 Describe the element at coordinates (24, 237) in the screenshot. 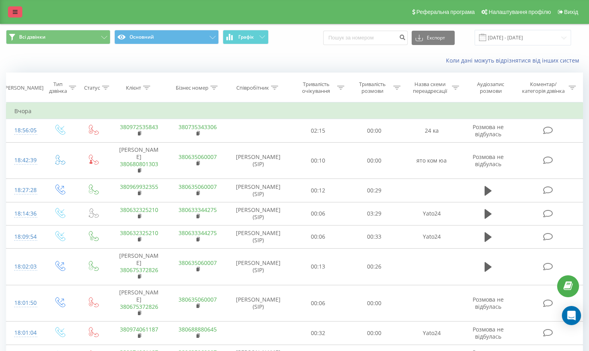

I see `div: 18:09:54` at that location.